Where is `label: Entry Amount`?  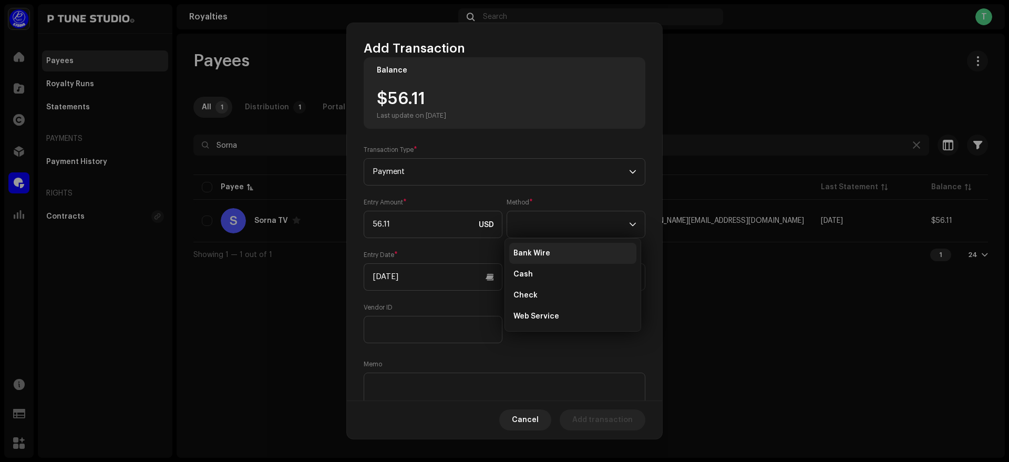 label: Entry Amount is located at coordinates (385, 202).